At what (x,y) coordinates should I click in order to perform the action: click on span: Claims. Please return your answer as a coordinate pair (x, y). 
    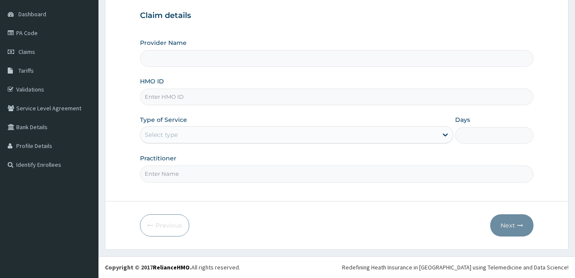
    Looking at the image, I should click on (27, 52).